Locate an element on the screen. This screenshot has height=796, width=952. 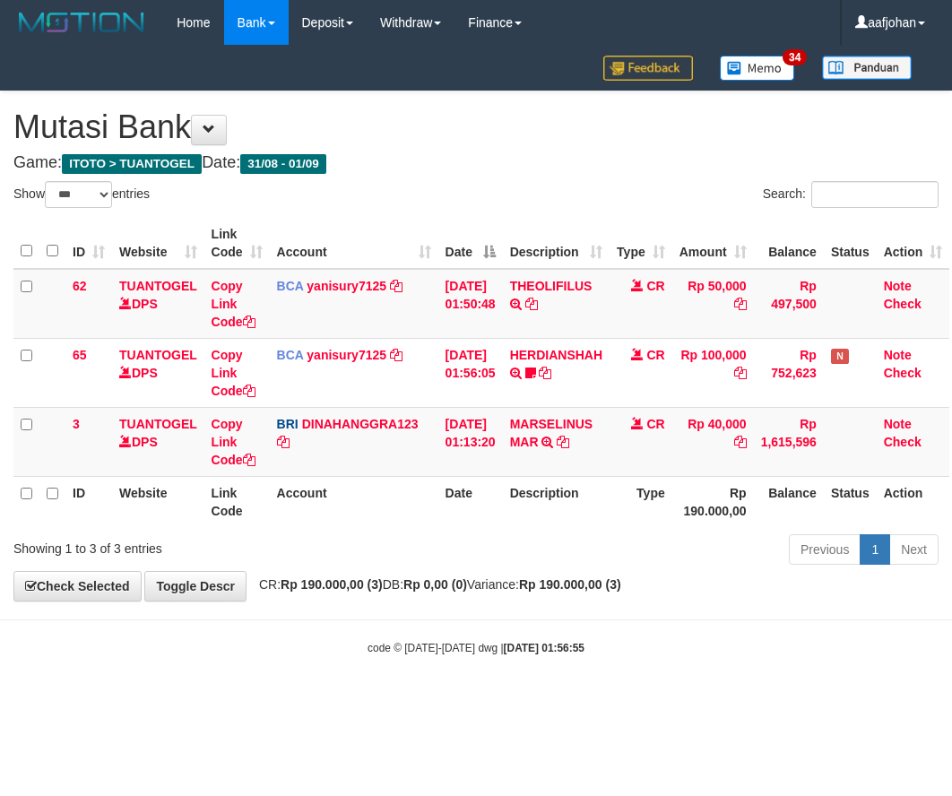
th: Link Code is located at coordinates (237, 501).